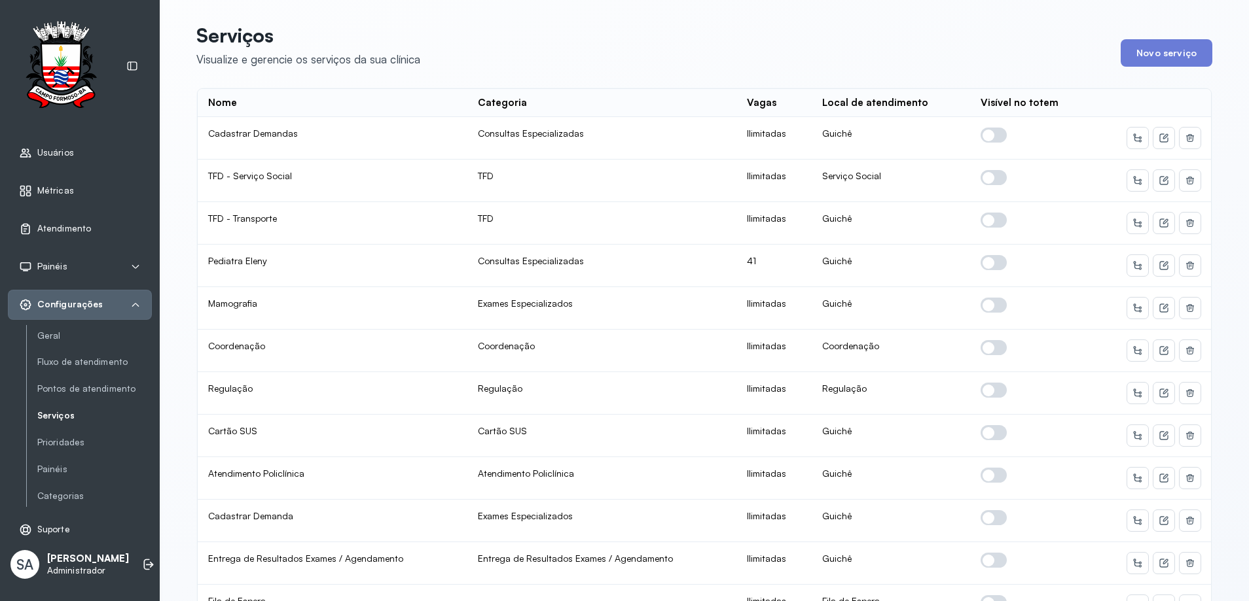 Image resolution: width=1249 pixels, height=601 pixels. What do you see at coordinates (94, 469) in the screenshot?
I see `a: Painéis` at bounding box center [94, 469].